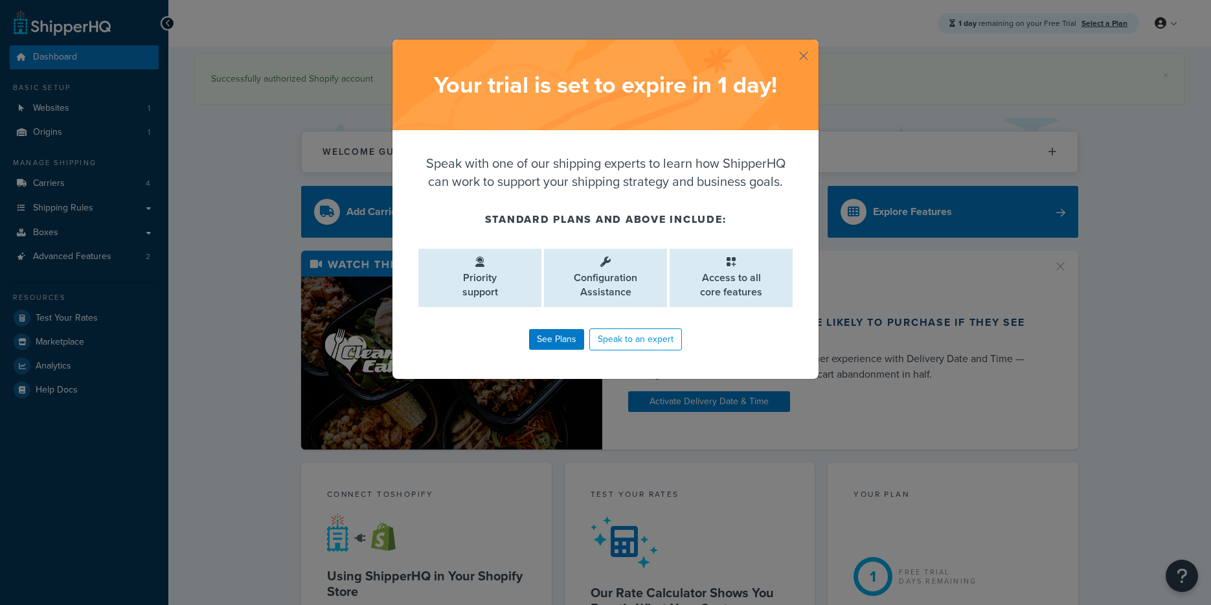 This screenshot has height=605, width=1211. Describe the element at coordinates (636, 339) in the screenshot. I see `a: Speak to an expert` at that location.